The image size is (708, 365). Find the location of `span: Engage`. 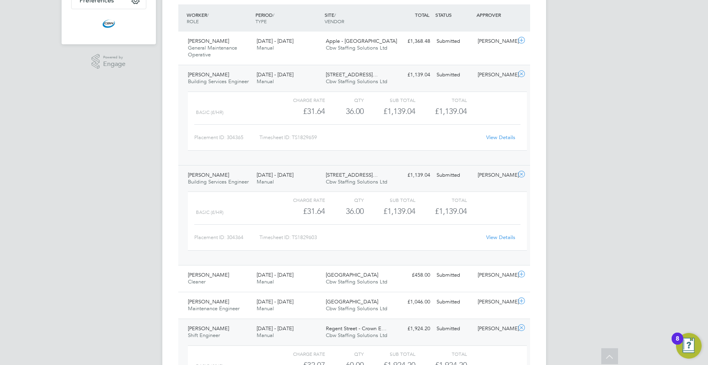

span: Engage is located at coordinates (114, 64).